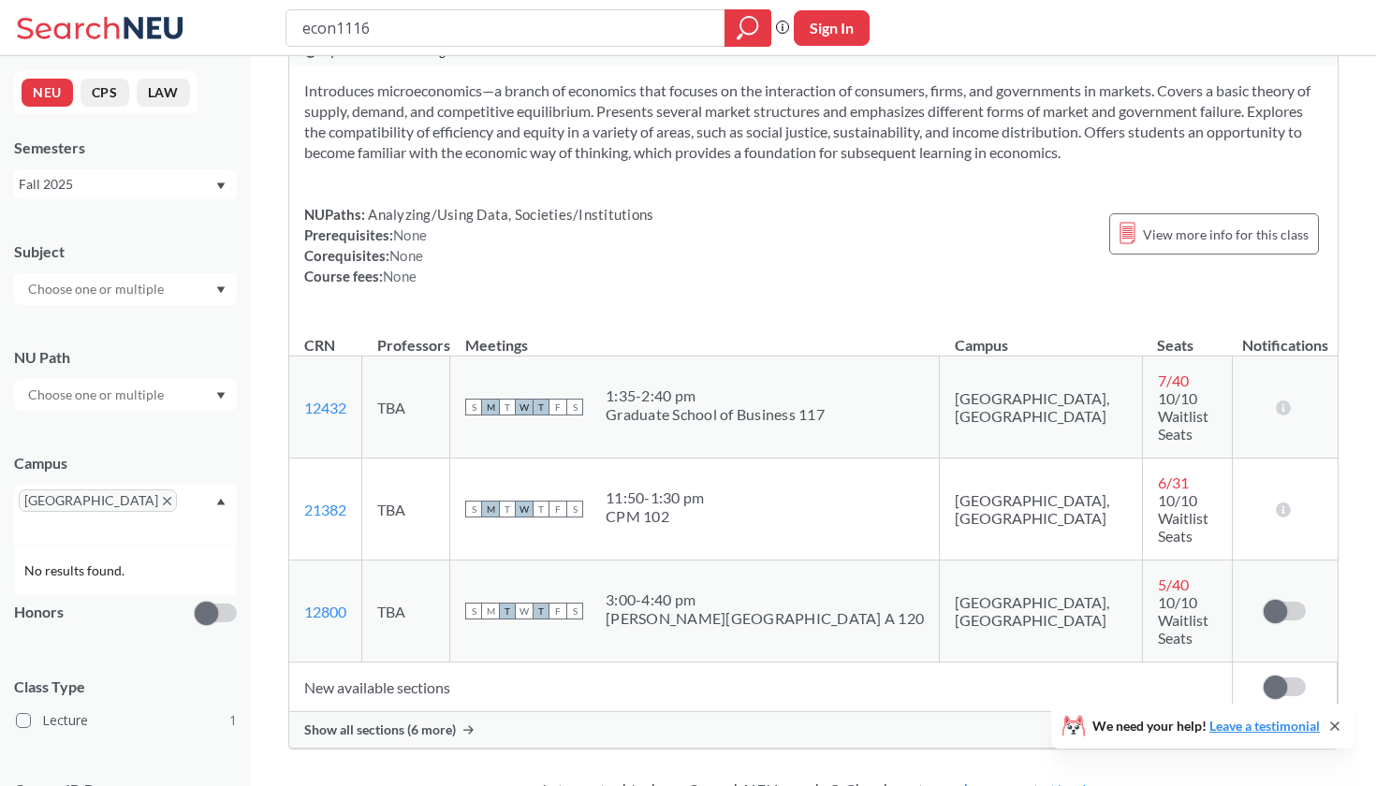  What do you see at coordinates (406, 336) in the screenshot?
I see `th: Professors` at bounding box center [406, 336].